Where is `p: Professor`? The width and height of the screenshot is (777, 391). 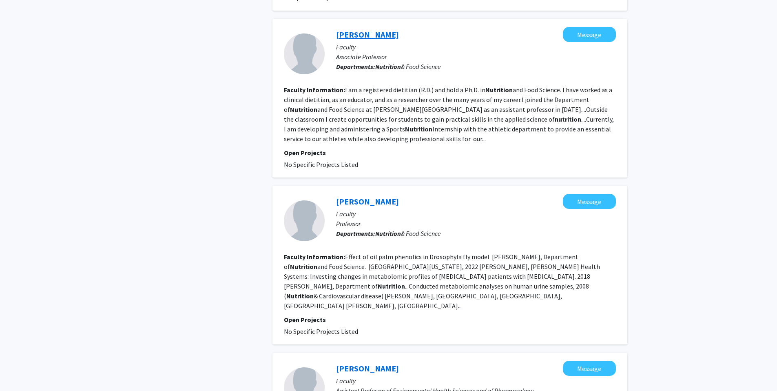 p: Professor is located at coordinates (476, 224).